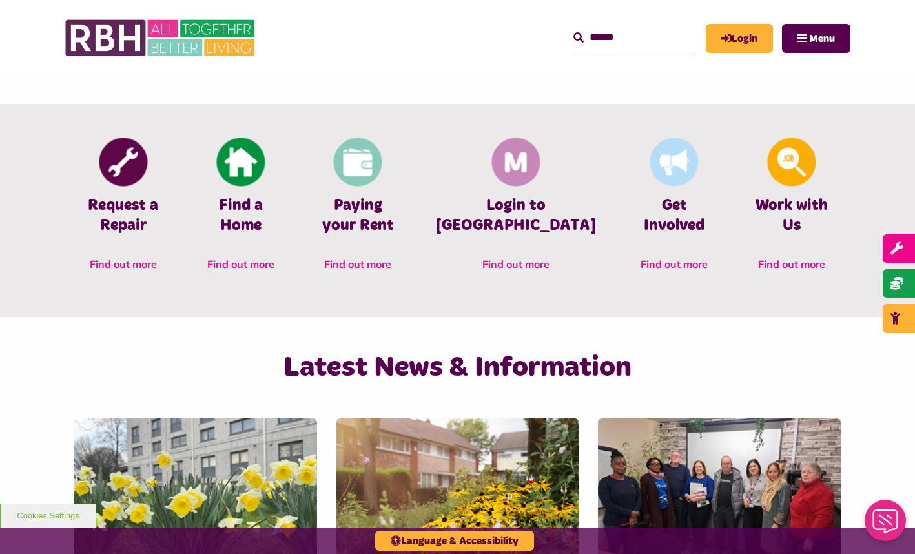 The image size is (915, 554). What do you see at coordinates (241, 216) in the screenshot?
I see `h4: Find a Home` at bounding box center [241, 216].